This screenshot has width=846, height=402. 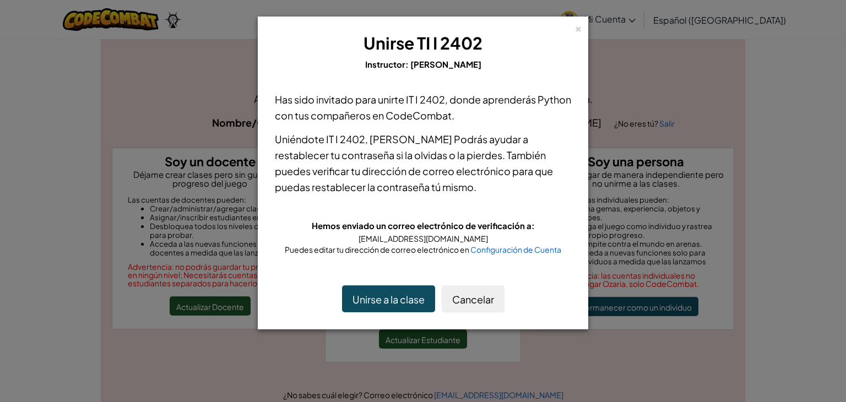 What do you see at coordinates (377, 249) in the screenshot?
I see `font: Puedes editar tu dirección de correo electrónico en` at bounding box center [377, 249].